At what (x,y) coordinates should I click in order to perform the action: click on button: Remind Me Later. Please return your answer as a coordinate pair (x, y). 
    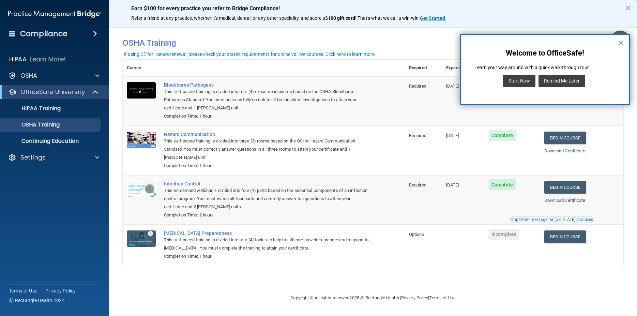
    Looking at the image, I should click on (562, 81).